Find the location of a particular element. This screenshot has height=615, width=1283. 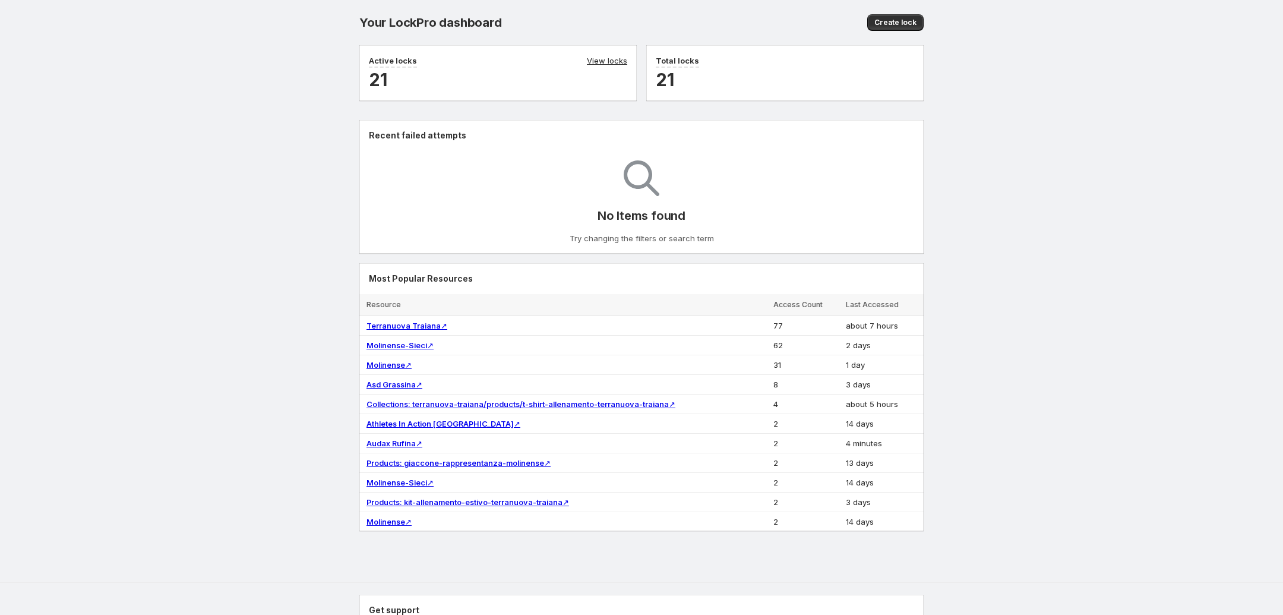

h2: Most Popular Resources is located at coordinates (641, 279).